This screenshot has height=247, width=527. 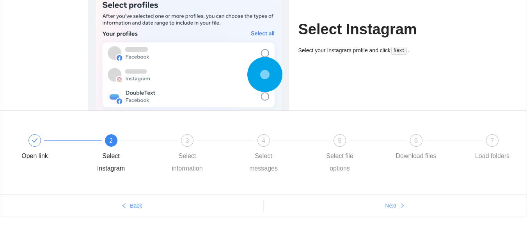 I want to click on span: left, so click(x=124, y=206).